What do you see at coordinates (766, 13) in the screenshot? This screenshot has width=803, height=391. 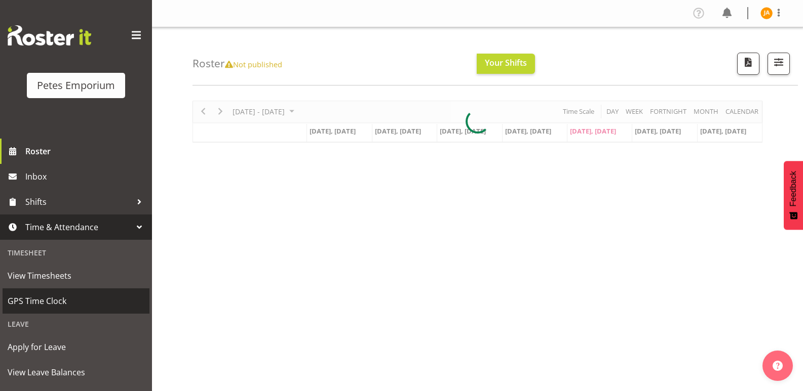 I see `img: jeseryl-armstrong10788.jpg` at bounding box center [766, 13].